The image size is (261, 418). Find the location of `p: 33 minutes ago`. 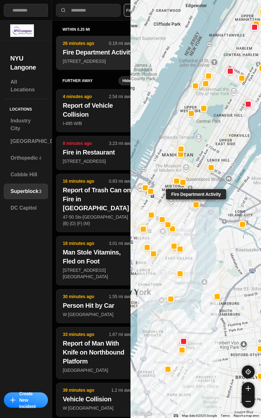

p: 33 minutes ago is located at coordinates (86, 334).